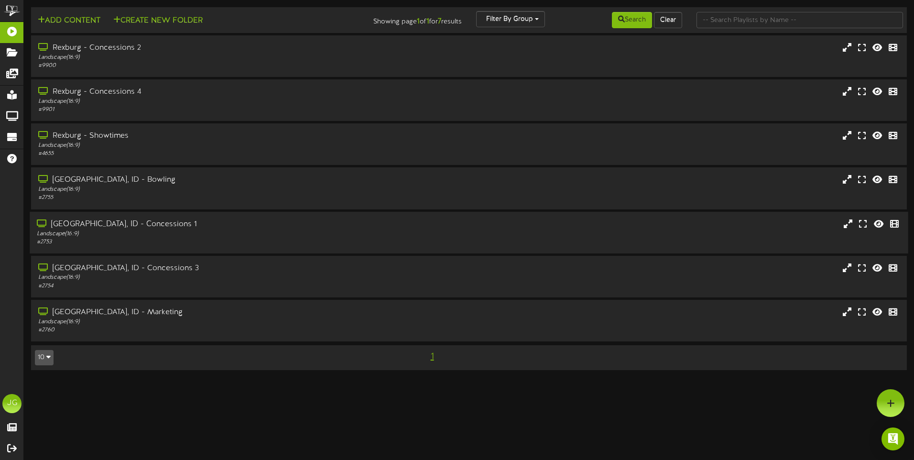 The width and height of the screenshot is (914, 460). Describe the element at coordinates (893, 439) in the screenshot. I see `div: Open Intercom Messenger` at that location.